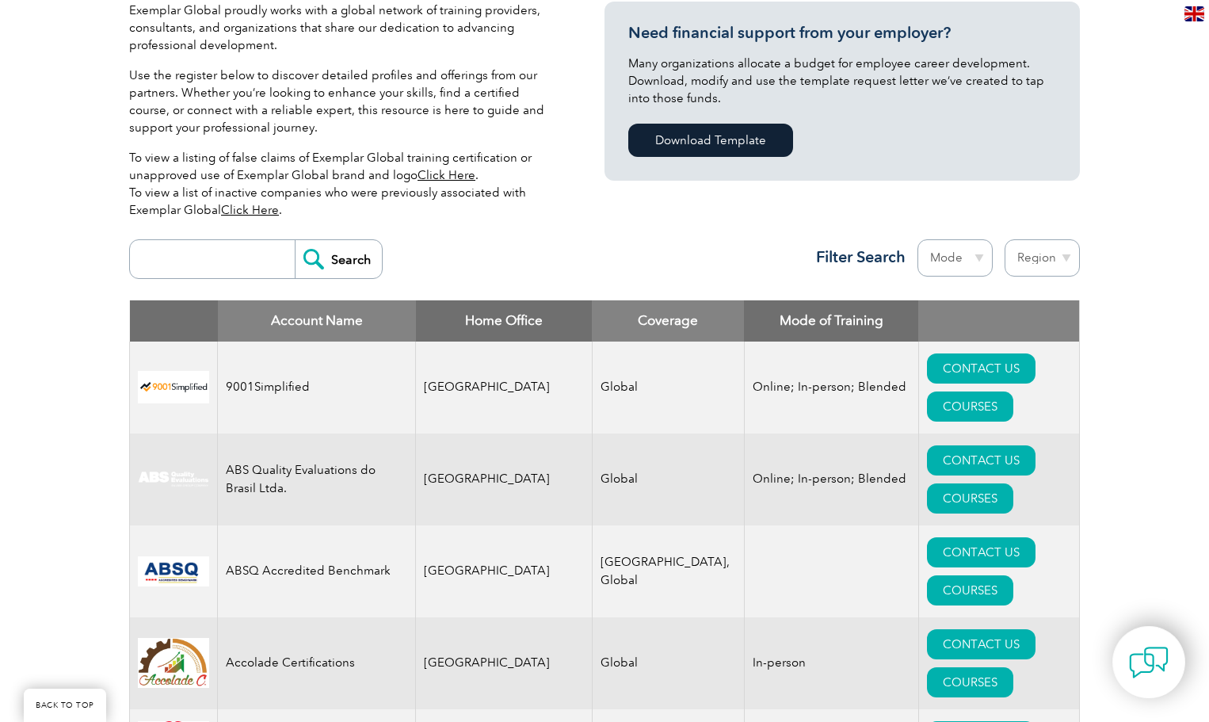 The image size is (1209, 722). I want to click on a: BACK TO TOP, so click(65, 705).